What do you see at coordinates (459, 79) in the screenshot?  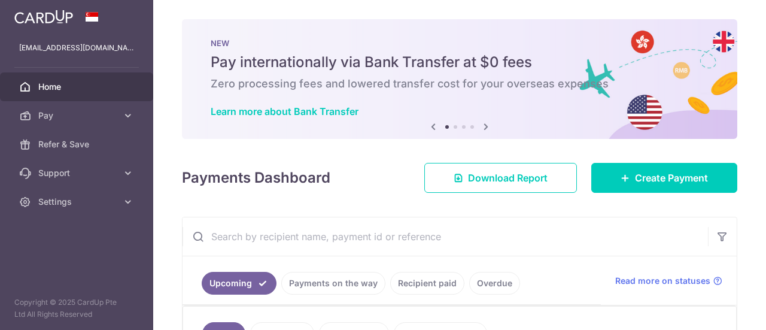 I see `img: Bank transfer banner` at bounding box center [459, 79].